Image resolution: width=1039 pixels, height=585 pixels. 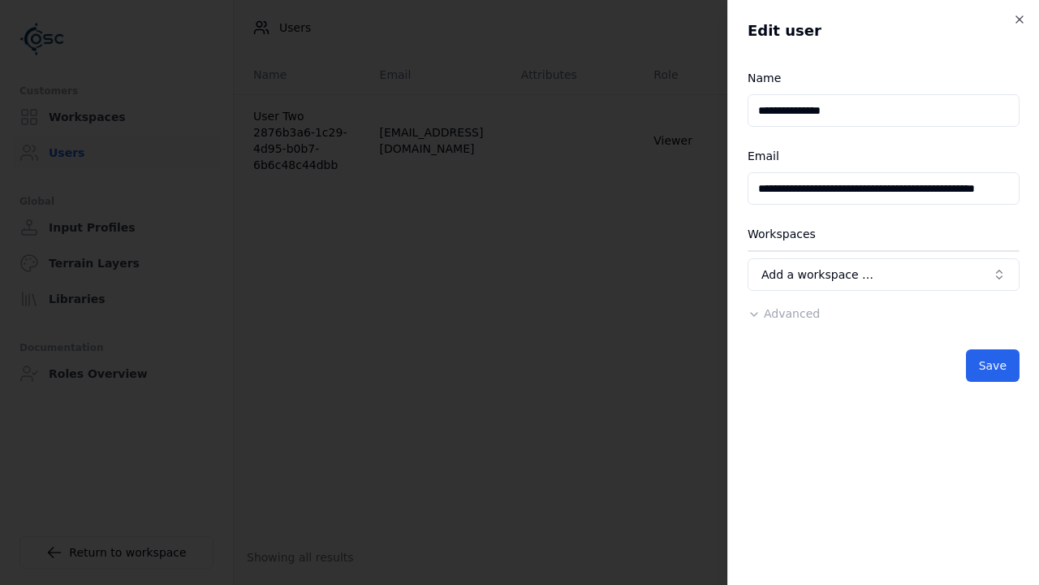 I want to click on button: Advanced, so click(x=783, y=313).